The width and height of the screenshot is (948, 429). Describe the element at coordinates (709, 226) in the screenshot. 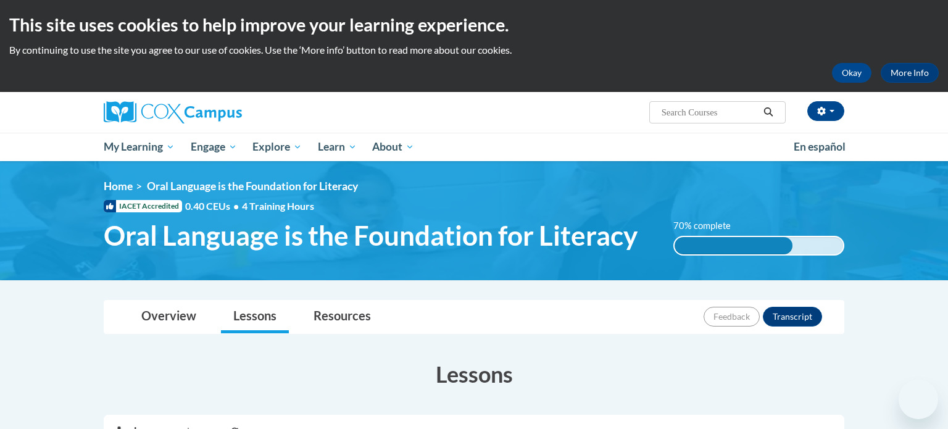

I see `label: 70% complete` at that location.